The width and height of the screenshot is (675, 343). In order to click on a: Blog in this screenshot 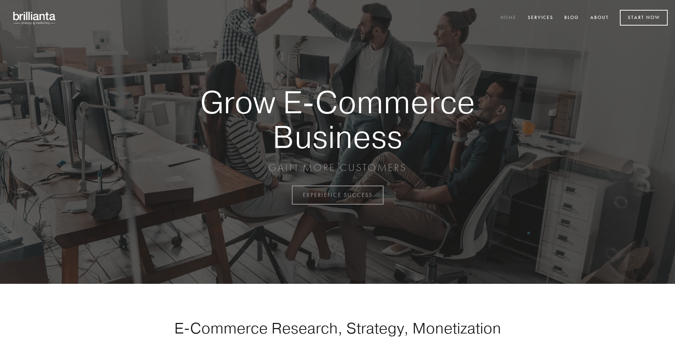, I will do `click(572, 18)`.